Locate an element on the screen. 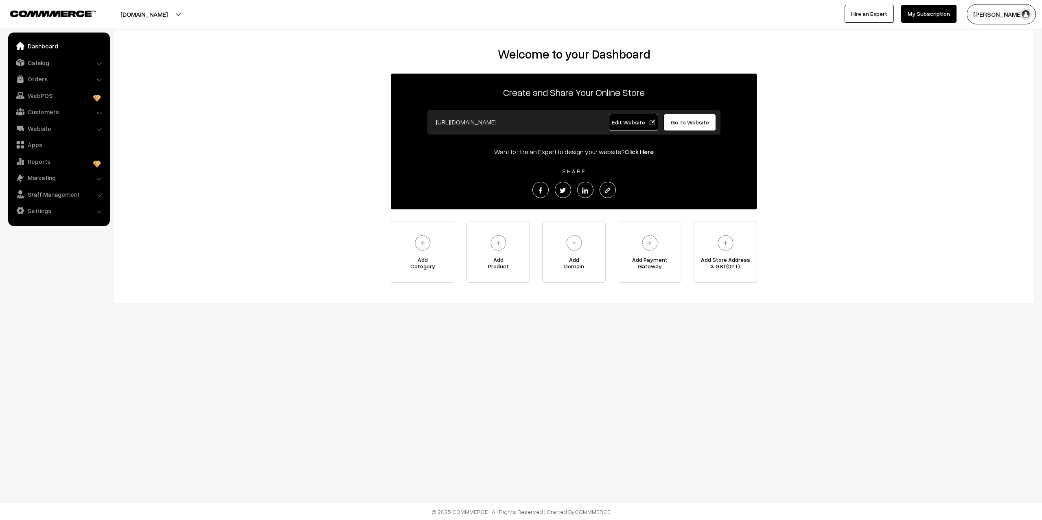 The image size is (1042, 520). a: Add PaymentGateway is located at coordinates (649, 252).